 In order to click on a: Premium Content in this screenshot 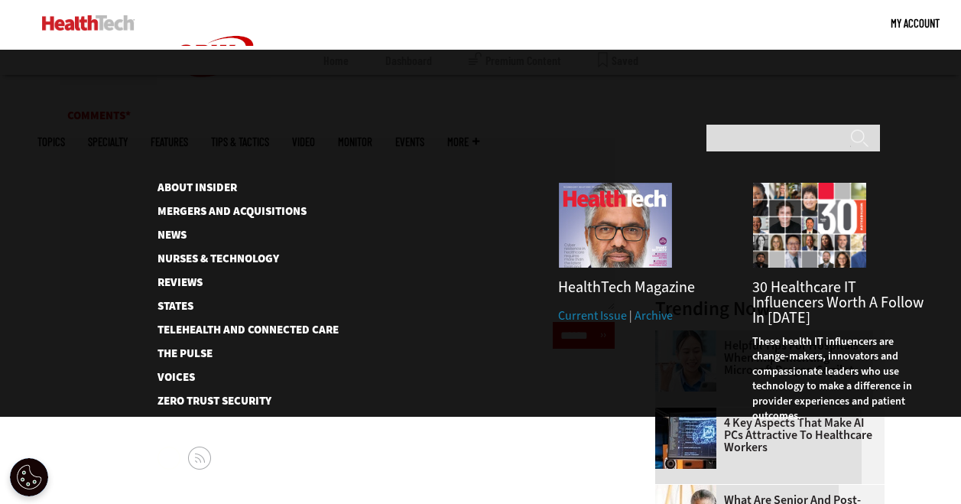, I will do `click(514, 60)`.